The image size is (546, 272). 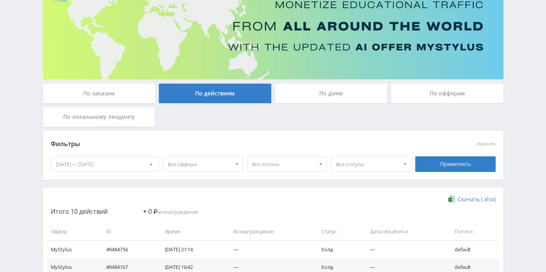 What do you see at coordinates (73, 249) in the screenshot?
I see `td: MyStylus` at bounding box center [73, 249].